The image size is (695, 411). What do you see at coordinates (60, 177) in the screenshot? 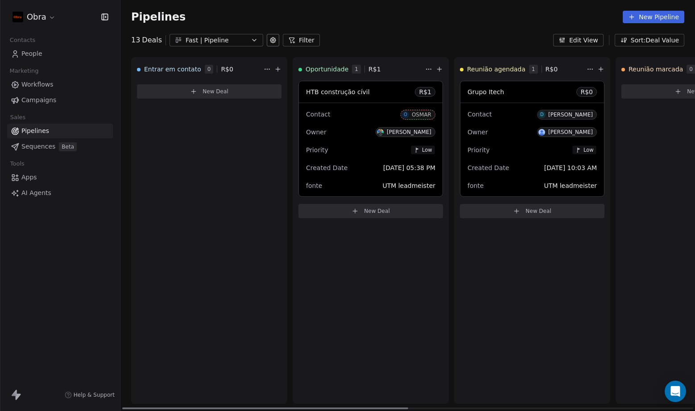
I see `a: Apps` at bounding box center [60, 177].